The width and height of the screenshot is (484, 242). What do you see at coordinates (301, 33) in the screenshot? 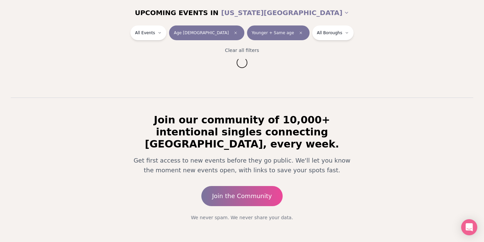
I see `span: Clear preference` at bounding box center [301, 33].